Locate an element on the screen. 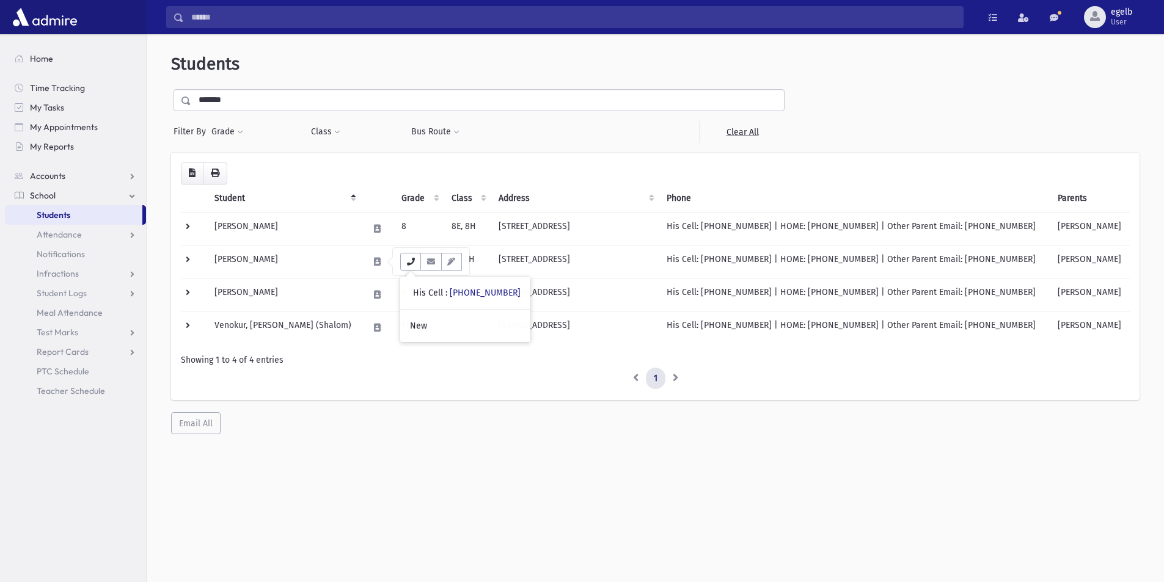 This screenshot has width=1164, height=582. a: Teacher Schedule is located at coordinates (75, 391).